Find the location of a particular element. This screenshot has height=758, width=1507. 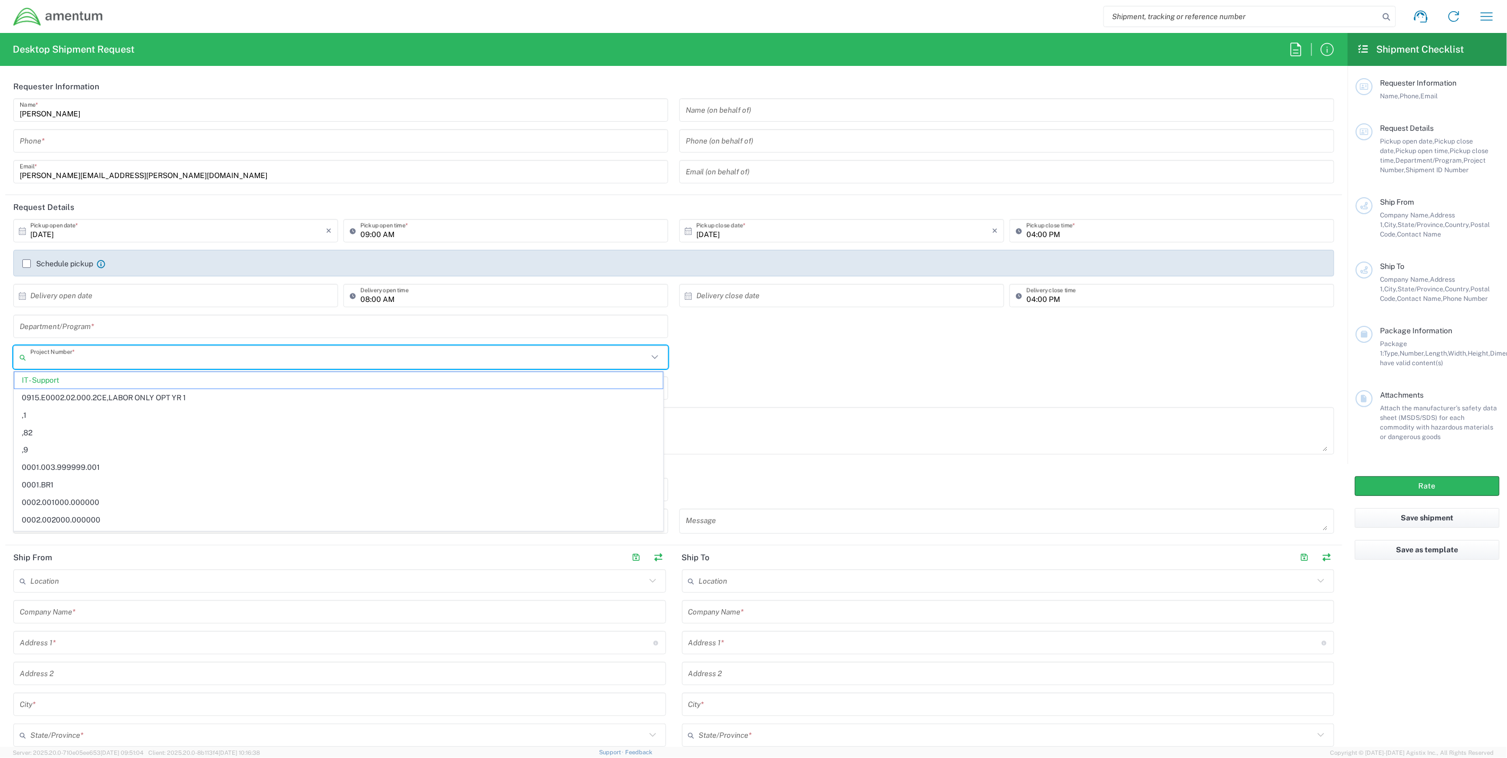

span: Requester Information is located at coordinates (1418, 83).